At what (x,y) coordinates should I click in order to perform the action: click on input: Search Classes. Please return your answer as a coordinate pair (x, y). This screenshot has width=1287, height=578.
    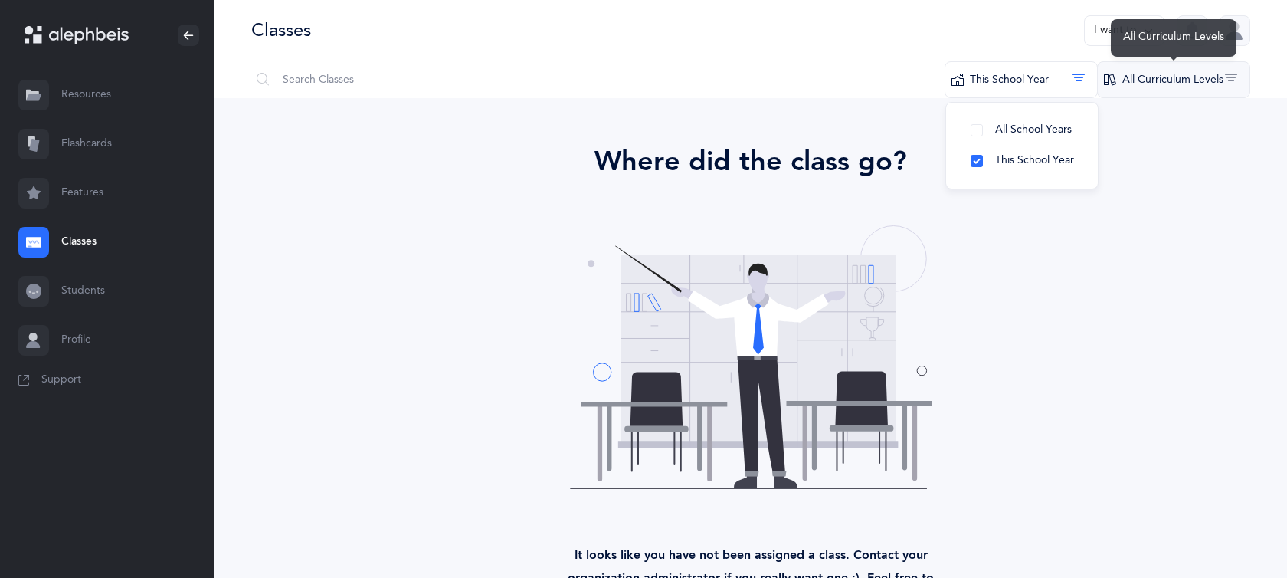
    Looking at the image, I should click on (598, 80).